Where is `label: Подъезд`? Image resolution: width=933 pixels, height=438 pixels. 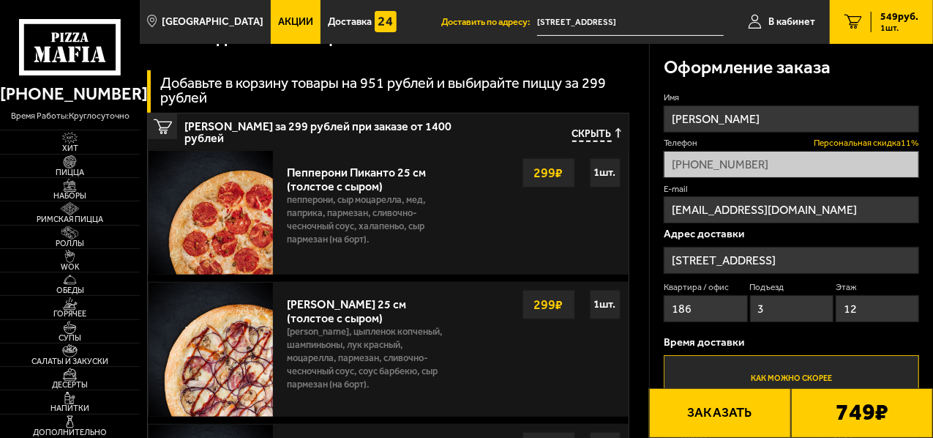 label: Подъезд is located at coordinates (792, 287).